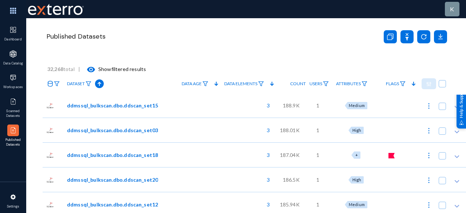  Describe the element at coordinates (13, 11) in the screenshot. I see `img: app launcher` at that location.